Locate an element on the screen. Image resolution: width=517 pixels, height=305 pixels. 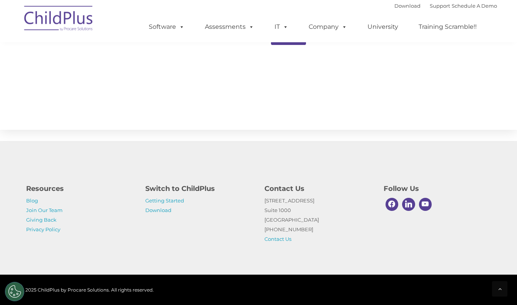
a: Linkedin is located at coordinates (409, 205).